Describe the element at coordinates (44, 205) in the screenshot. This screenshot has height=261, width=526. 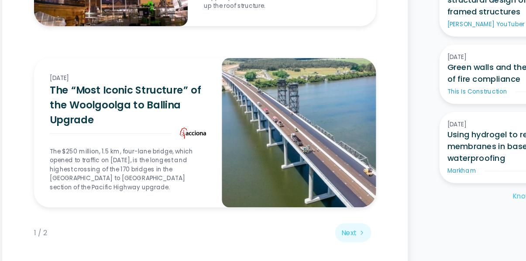
I see `div: Page 1 of 2` at that location.